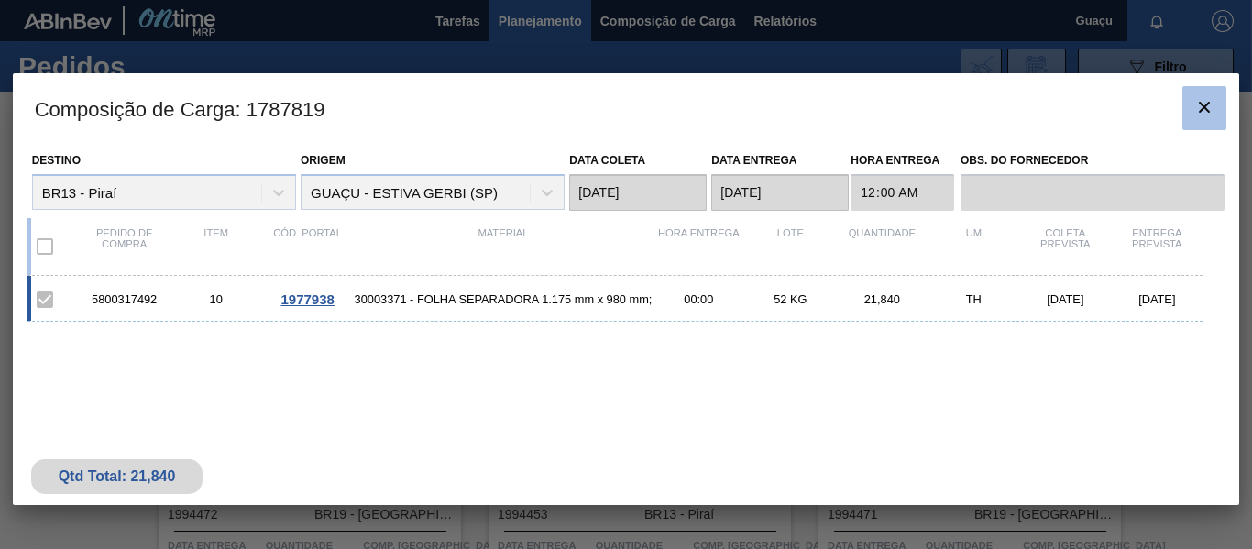  I want to click on div: 00:00, so click(698, 299).